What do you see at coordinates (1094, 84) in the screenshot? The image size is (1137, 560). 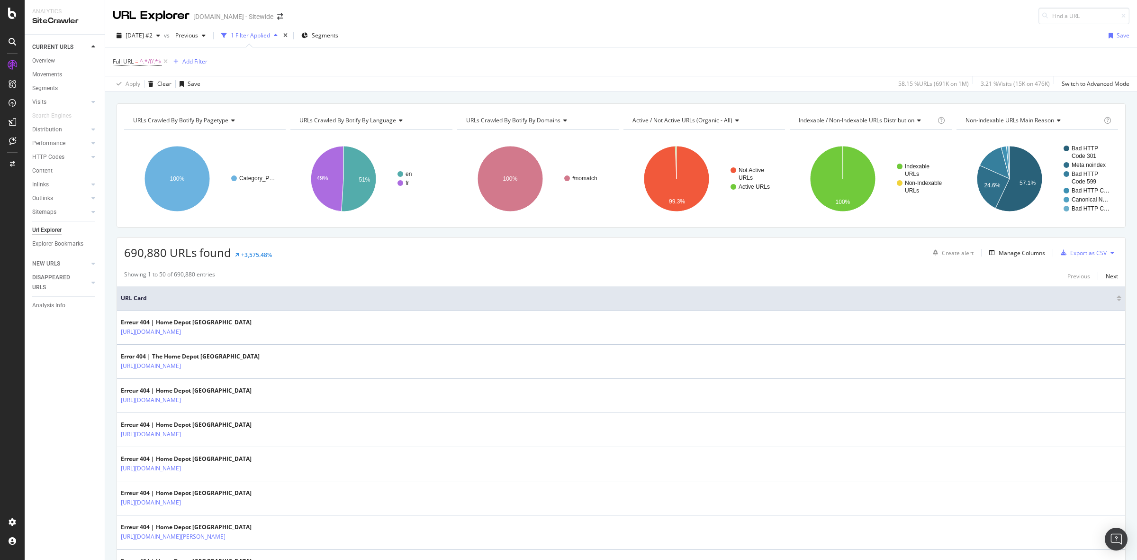 I see `button: Switch to Advanced Mode` at bounding box center [1094, 84].